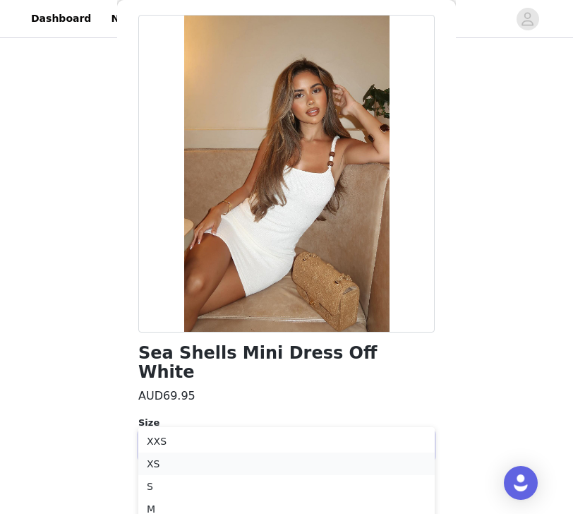  What do you see at coordinates (521, 483) in the screenshot?
I see `div: Open Intercom Messenger` at bounding box center [521, 483].